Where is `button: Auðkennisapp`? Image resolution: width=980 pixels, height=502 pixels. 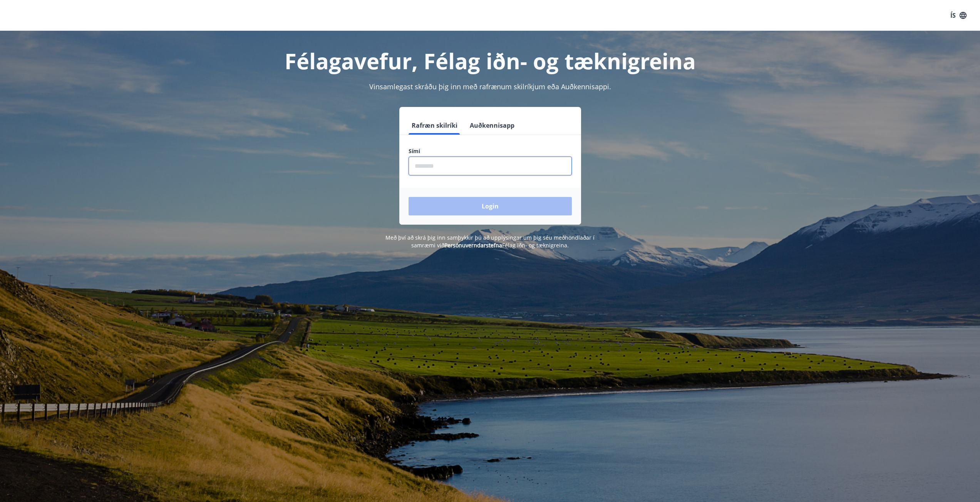 button: Auðkennisapp is located at coordinates (492, 125).